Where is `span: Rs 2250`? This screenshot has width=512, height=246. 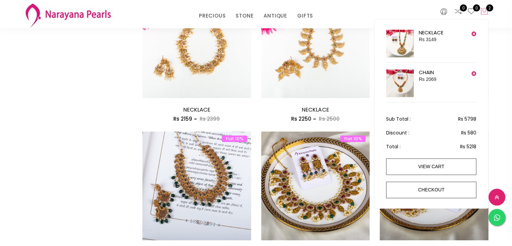 span: Rs 2250 is located at coordinates (302, 119).